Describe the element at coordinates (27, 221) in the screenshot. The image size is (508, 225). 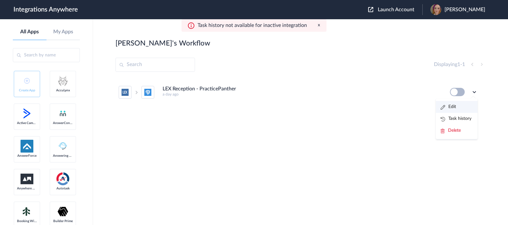
I see `span: Booking Widget` at that location.